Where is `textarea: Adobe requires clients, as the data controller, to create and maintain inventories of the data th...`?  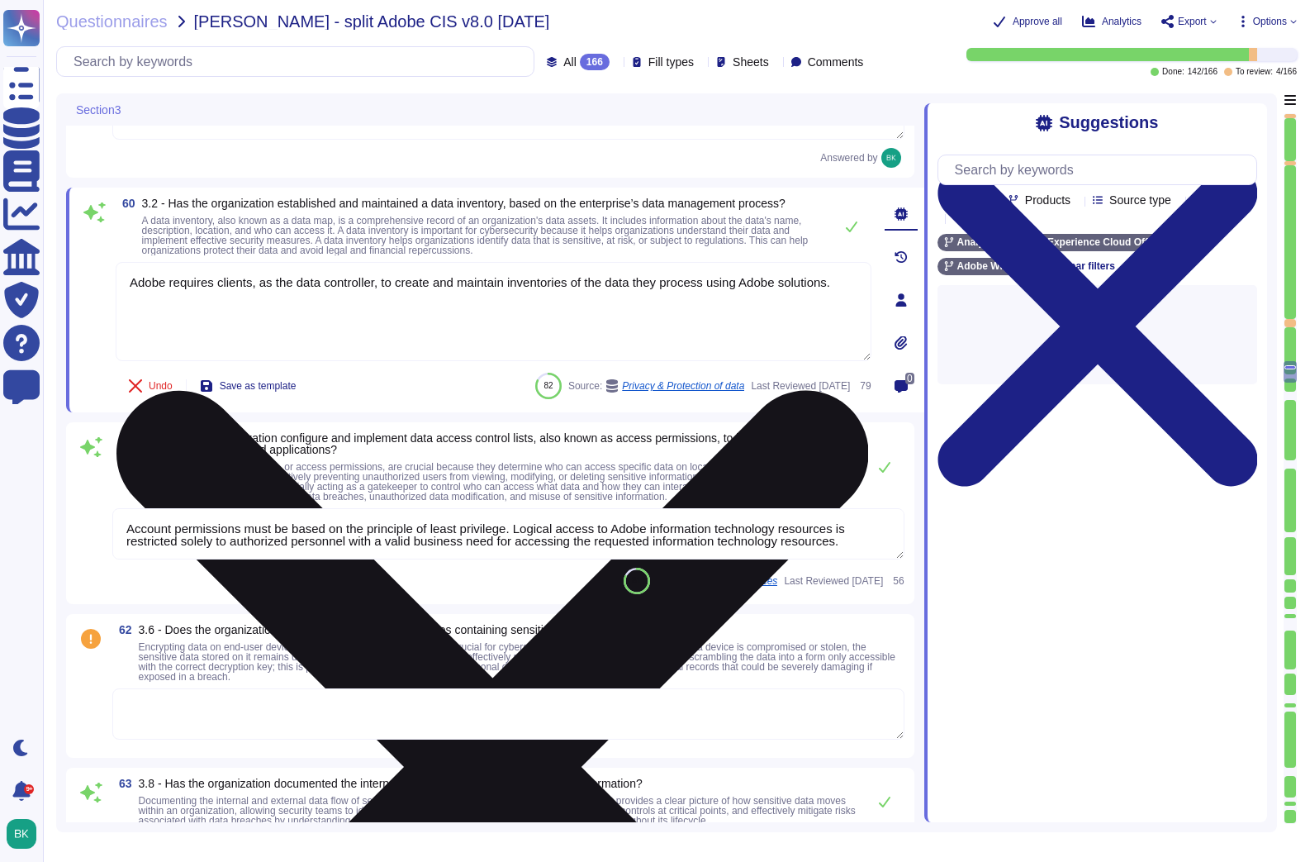
textarea: Adobe requires clients, as the data controller, to create and maintain inventories of the data th... is located at coordinates (493, 312).